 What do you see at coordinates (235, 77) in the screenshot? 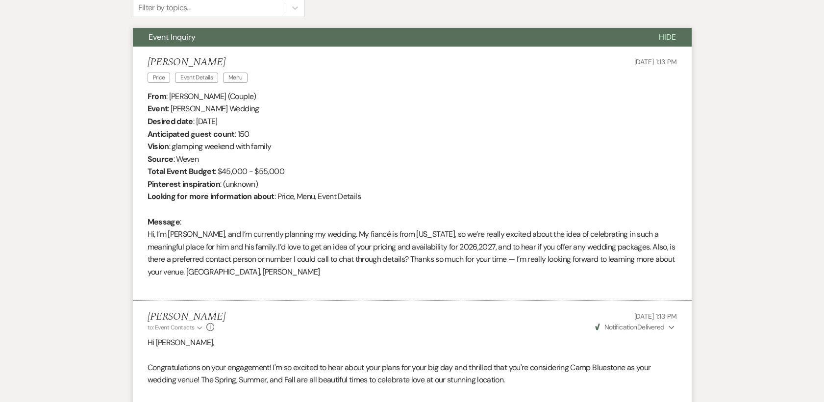
I see `span: Menu` at bounding box center [235, 77].